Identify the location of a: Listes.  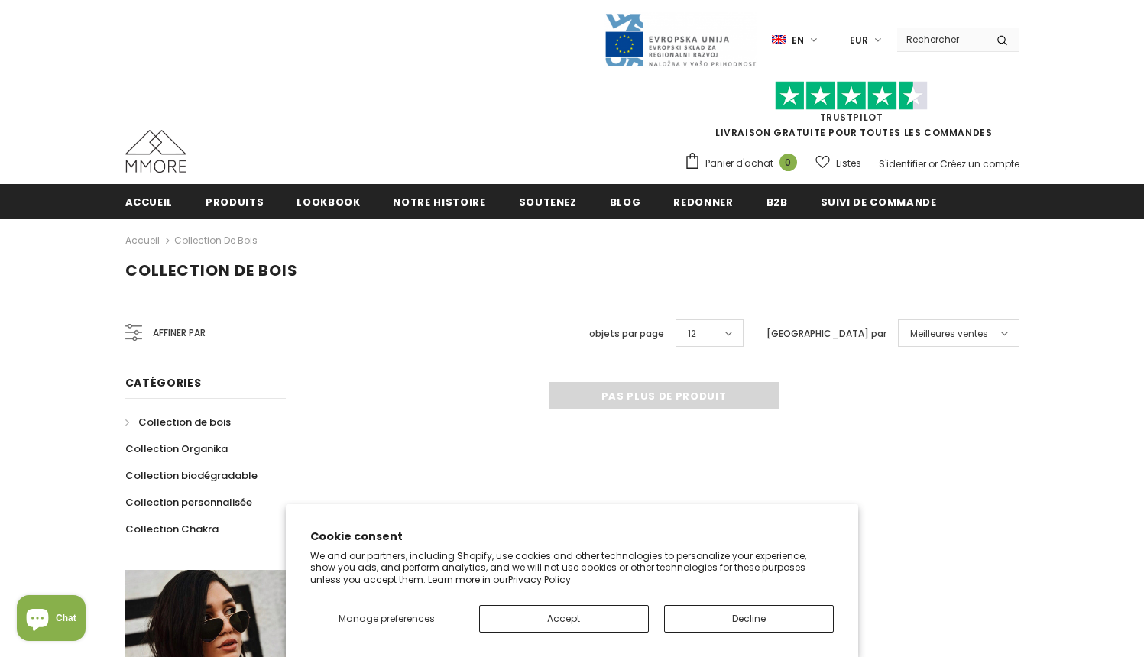
(838, 163).